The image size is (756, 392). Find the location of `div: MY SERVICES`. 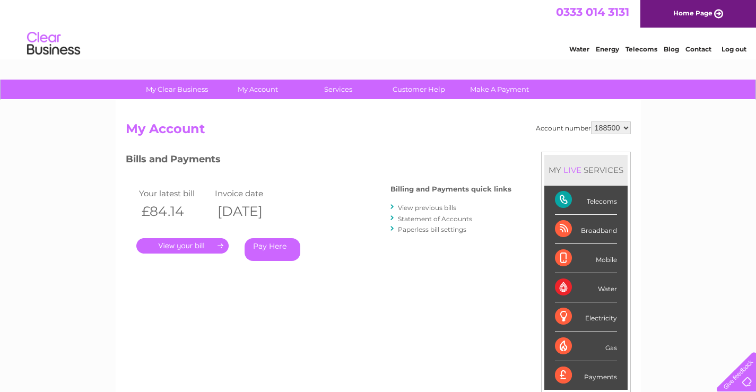

div: MY SERVICES is located at coordinates (585, 170).